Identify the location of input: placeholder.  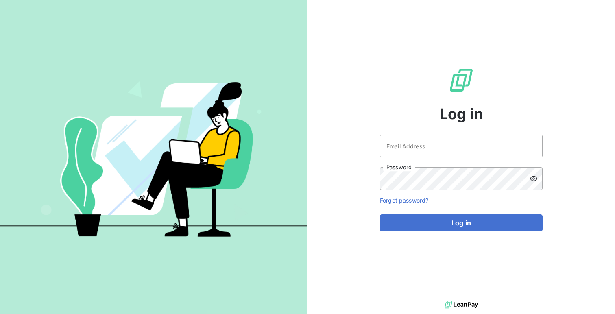
(461, 146).